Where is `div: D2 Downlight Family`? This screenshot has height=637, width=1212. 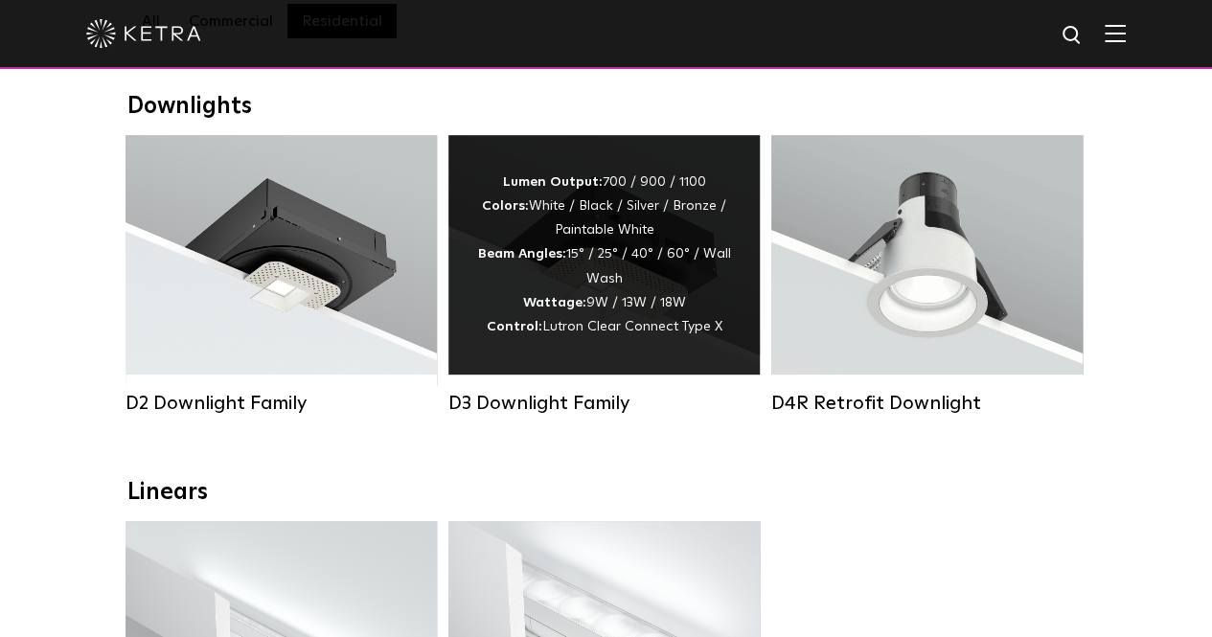 div: D2 Downlight Family is located at coordinates (281, 403).